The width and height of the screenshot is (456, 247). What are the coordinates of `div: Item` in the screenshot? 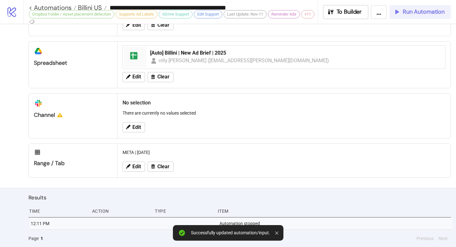 It's located at (334, 211).